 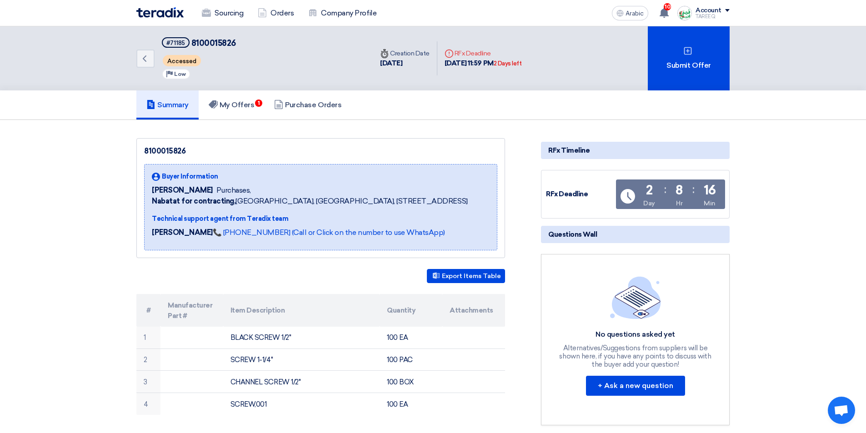 I want to click on font: Buyer Information, so click(x=190, y=176).